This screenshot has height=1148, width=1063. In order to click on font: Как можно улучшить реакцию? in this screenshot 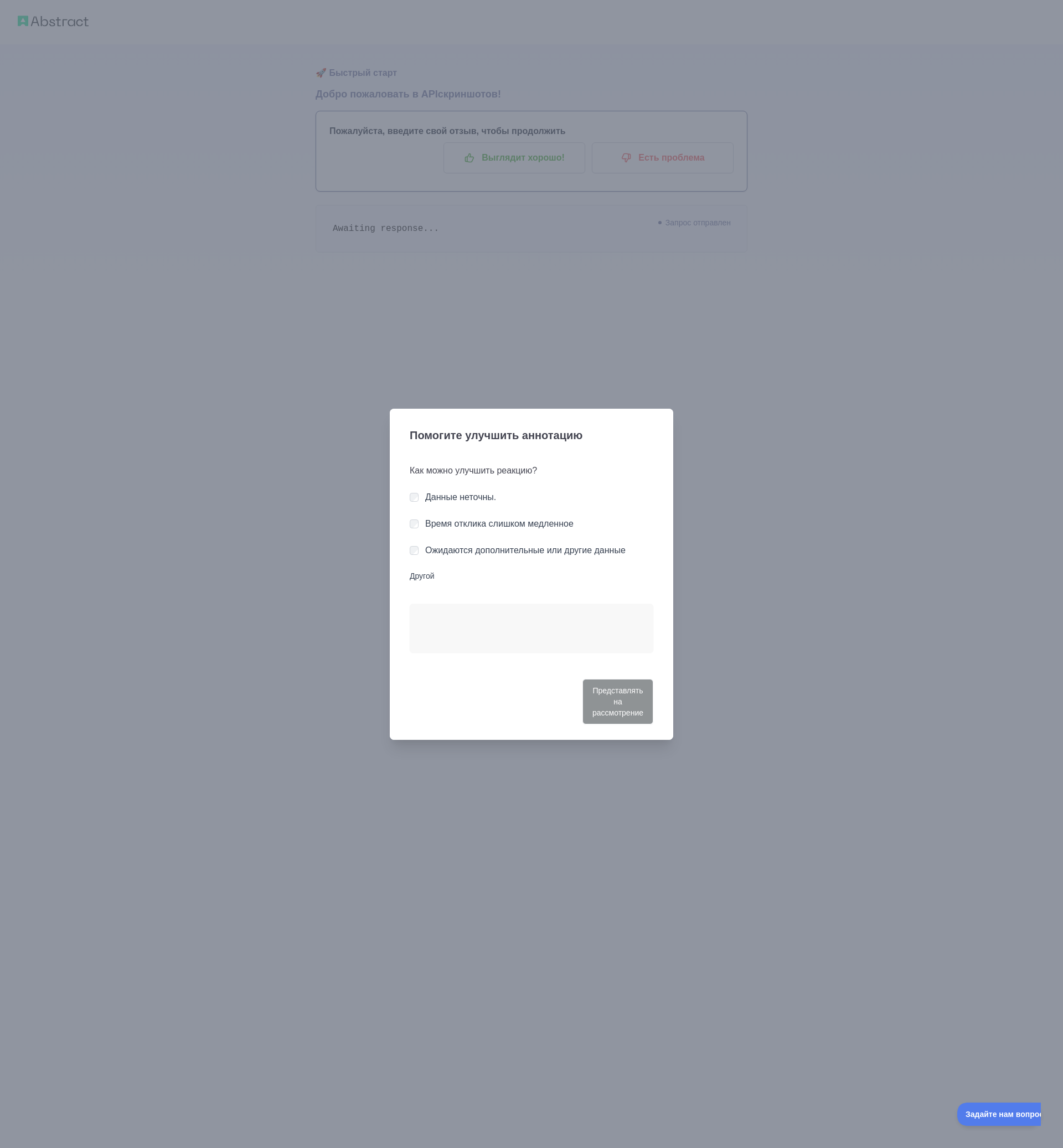, I will do `click(473, 470)`.